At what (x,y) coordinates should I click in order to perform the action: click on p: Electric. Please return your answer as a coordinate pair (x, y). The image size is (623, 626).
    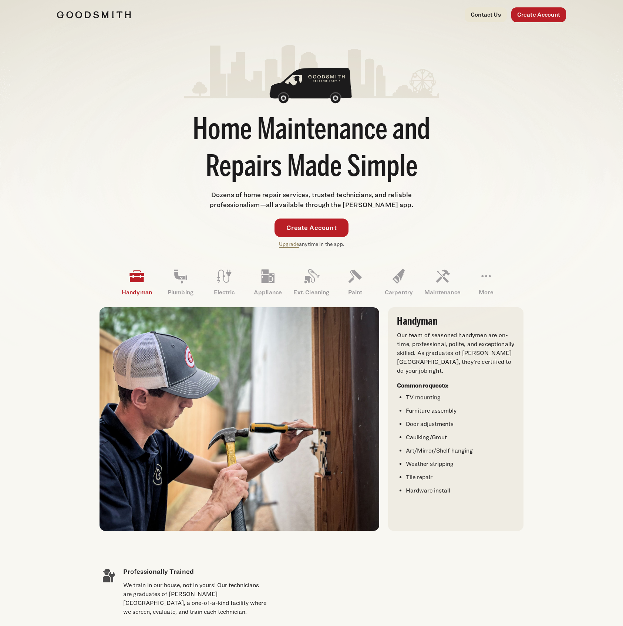
    Looking at the image, I should click on (224, 293).